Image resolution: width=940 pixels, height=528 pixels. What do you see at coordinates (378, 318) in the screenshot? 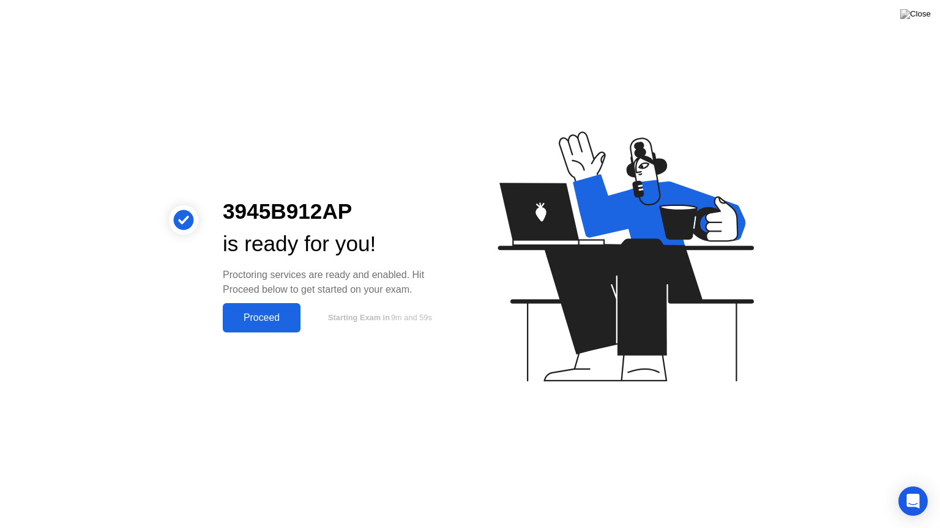
I see `button: Starting Exam in9m and 59s` at bounding box center [378, 318].